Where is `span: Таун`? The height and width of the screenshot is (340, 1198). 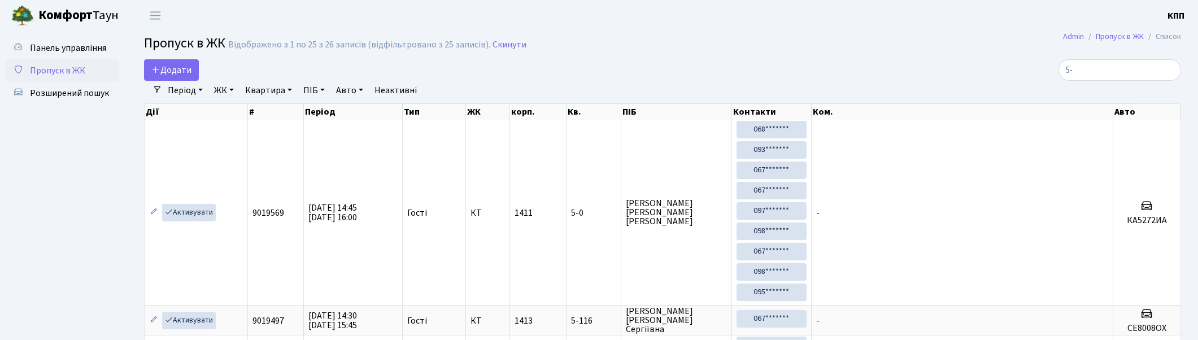 span: Таун is located at coordinates (78, 16).